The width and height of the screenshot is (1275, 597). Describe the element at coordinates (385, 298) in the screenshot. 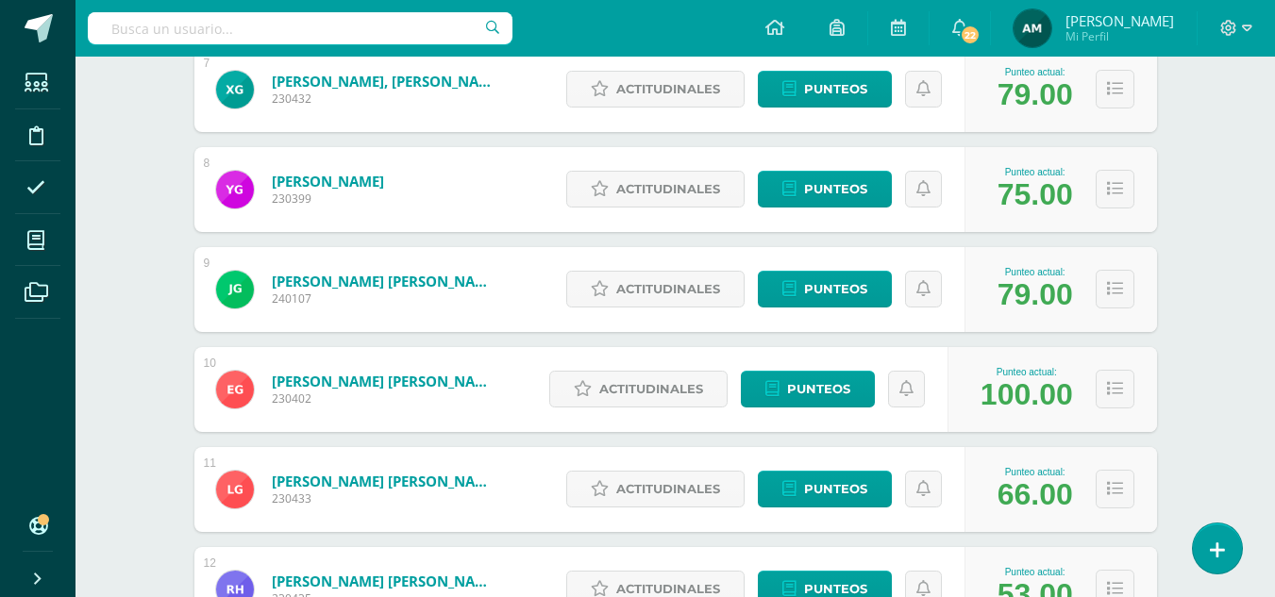

I see `span: 240107` at that location.